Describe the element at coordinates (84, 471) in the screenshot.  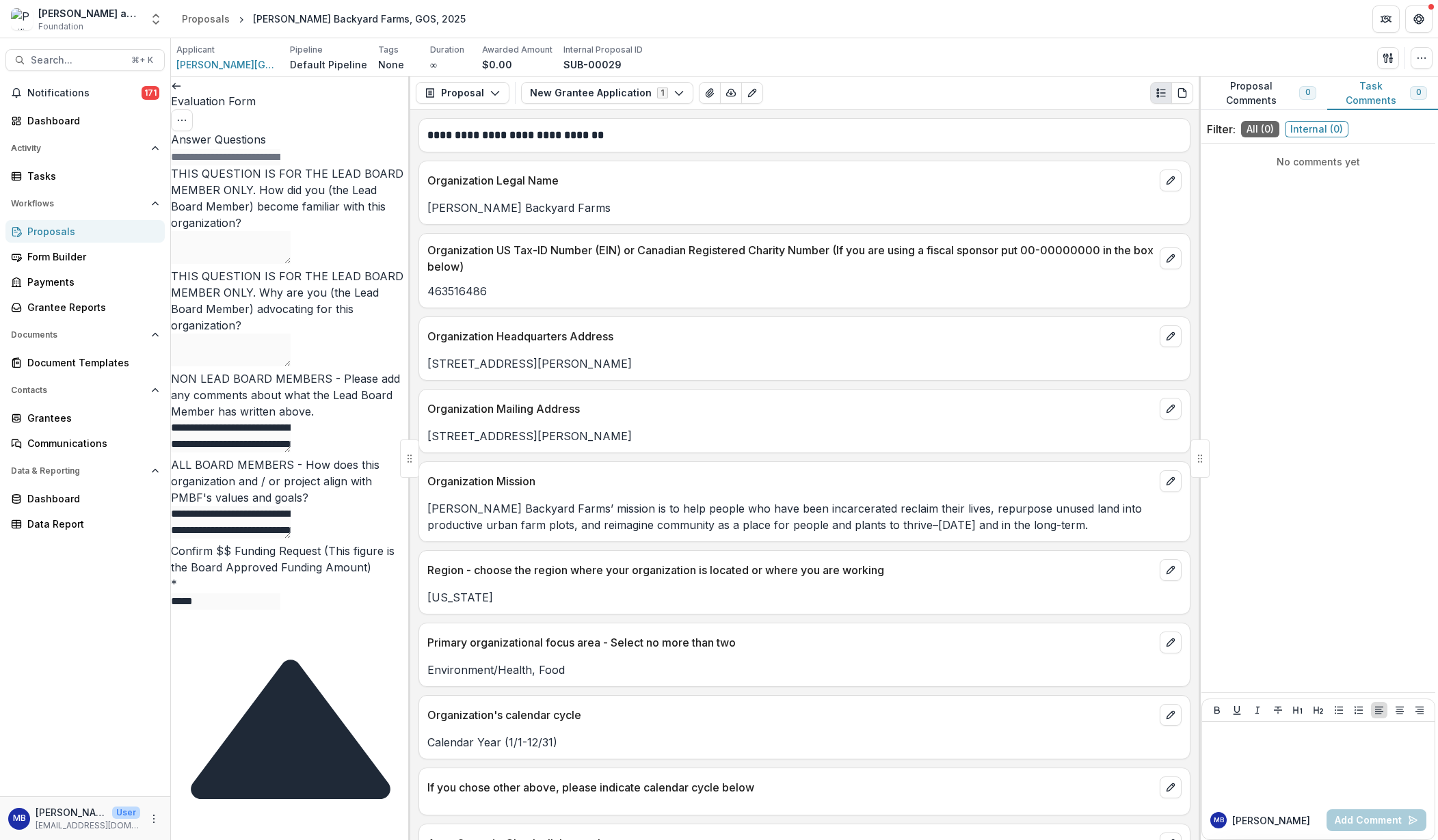
I see `button: Open Data & Reporting` at that location.